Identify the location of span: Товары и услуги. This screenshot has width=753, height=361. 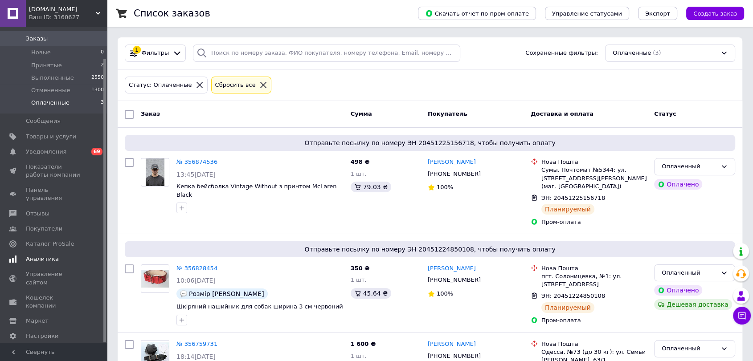
(51, 137).